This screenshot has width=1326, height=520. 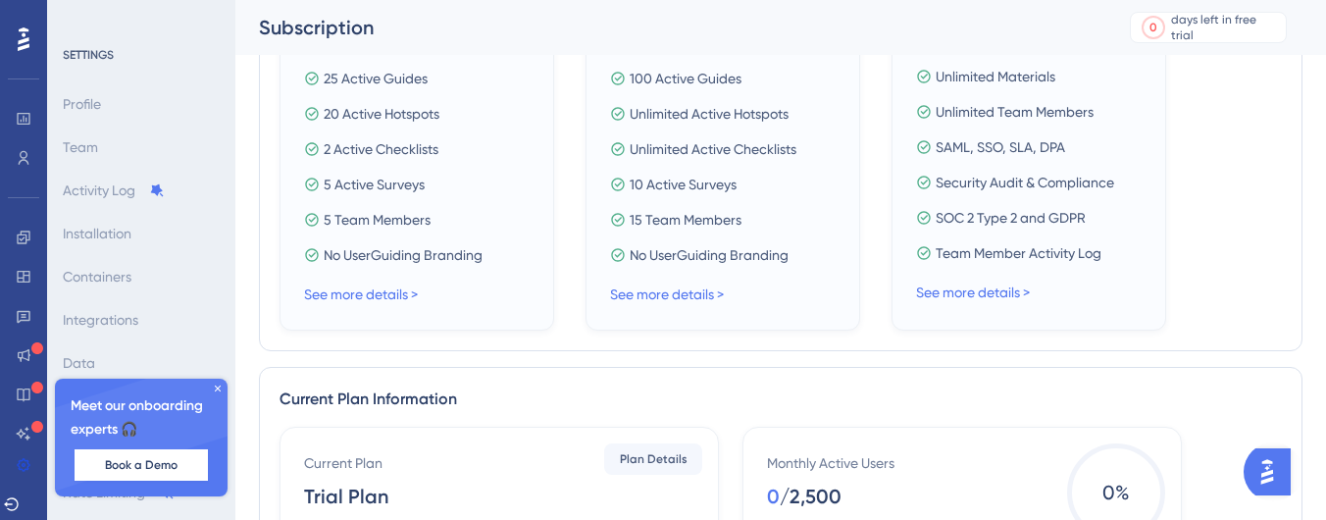 I want to click on div: SETTINGS, so click(x=142, y=55).